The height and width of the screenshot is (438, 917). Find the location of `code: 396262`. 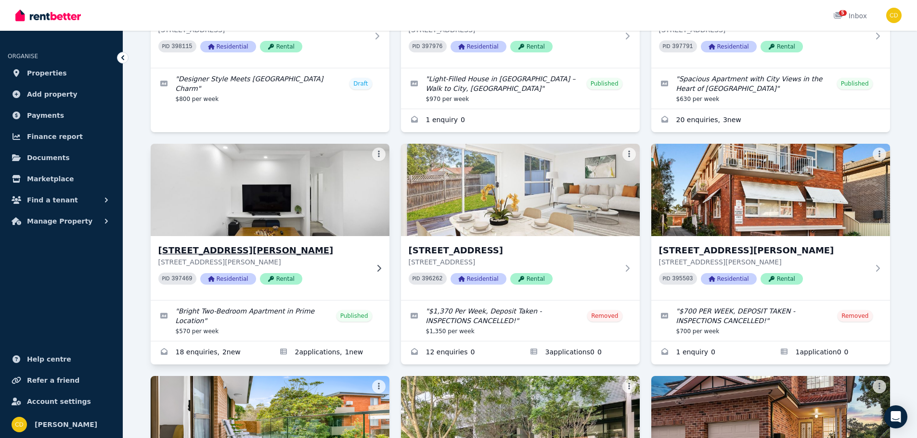

code: 396262 is located at coordinates (432, 279).